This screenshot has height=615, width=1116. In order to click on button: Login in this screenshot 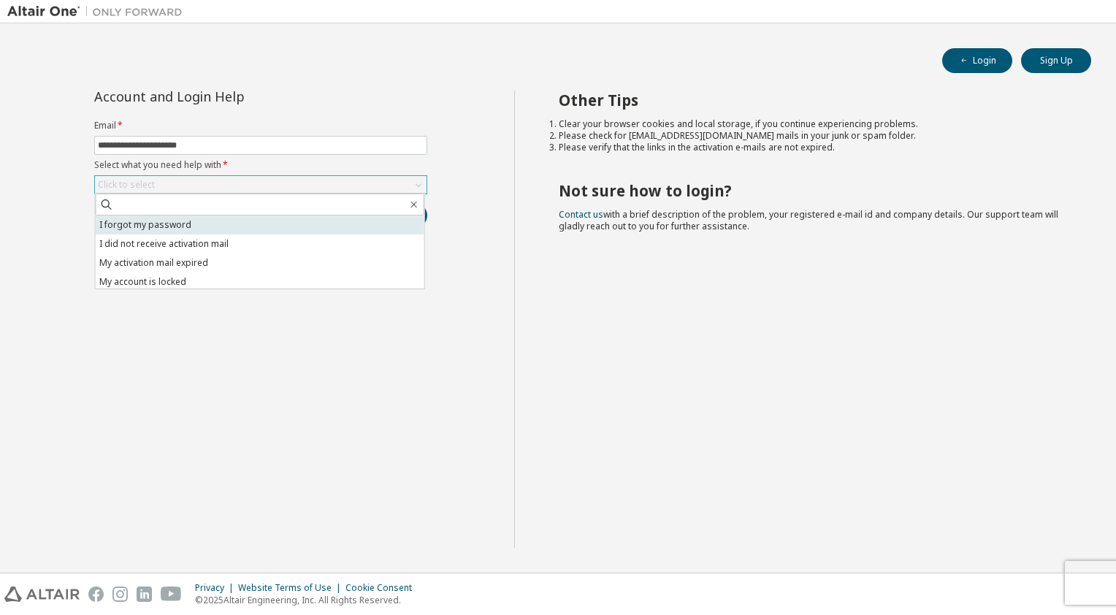, I will do `click(977, 61)`.